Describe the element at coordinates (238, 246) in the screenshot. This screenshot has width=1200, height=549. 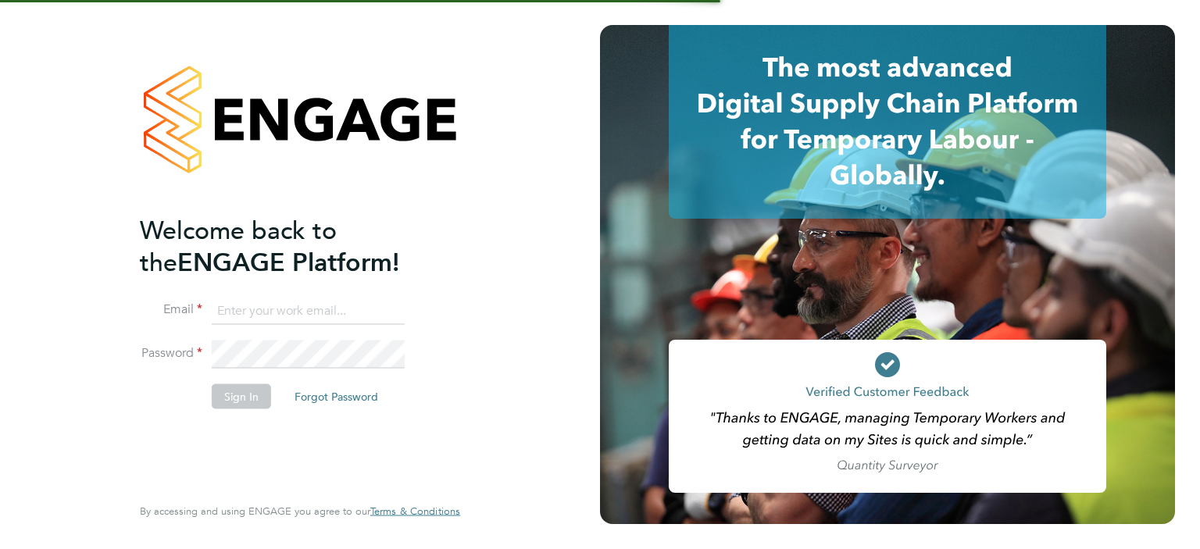
I see `span: Welcome back to the` at that location.